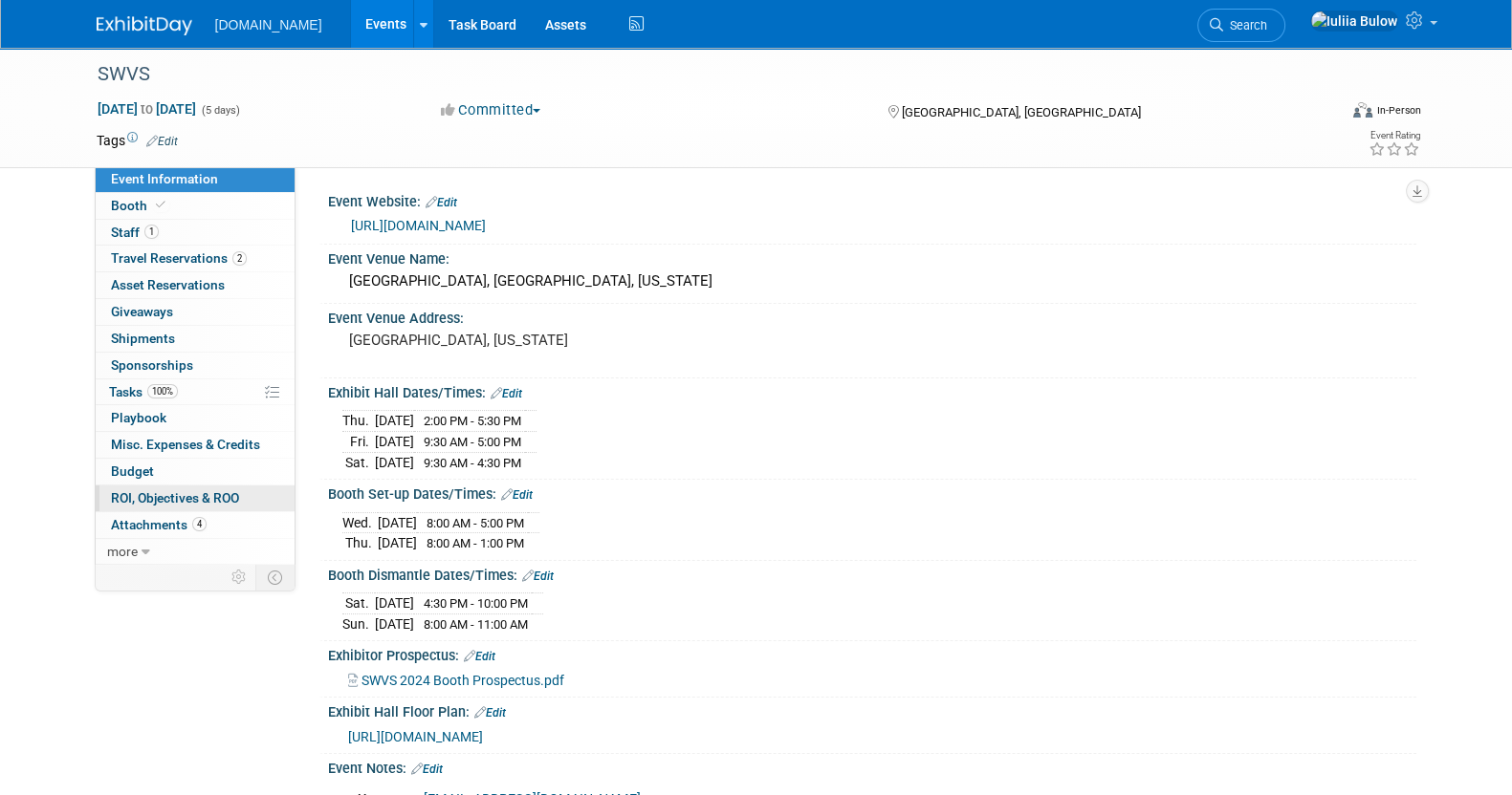  I want to click on span: SWVS 2024 Booth Prospectus.pdf, so click(463, 680).